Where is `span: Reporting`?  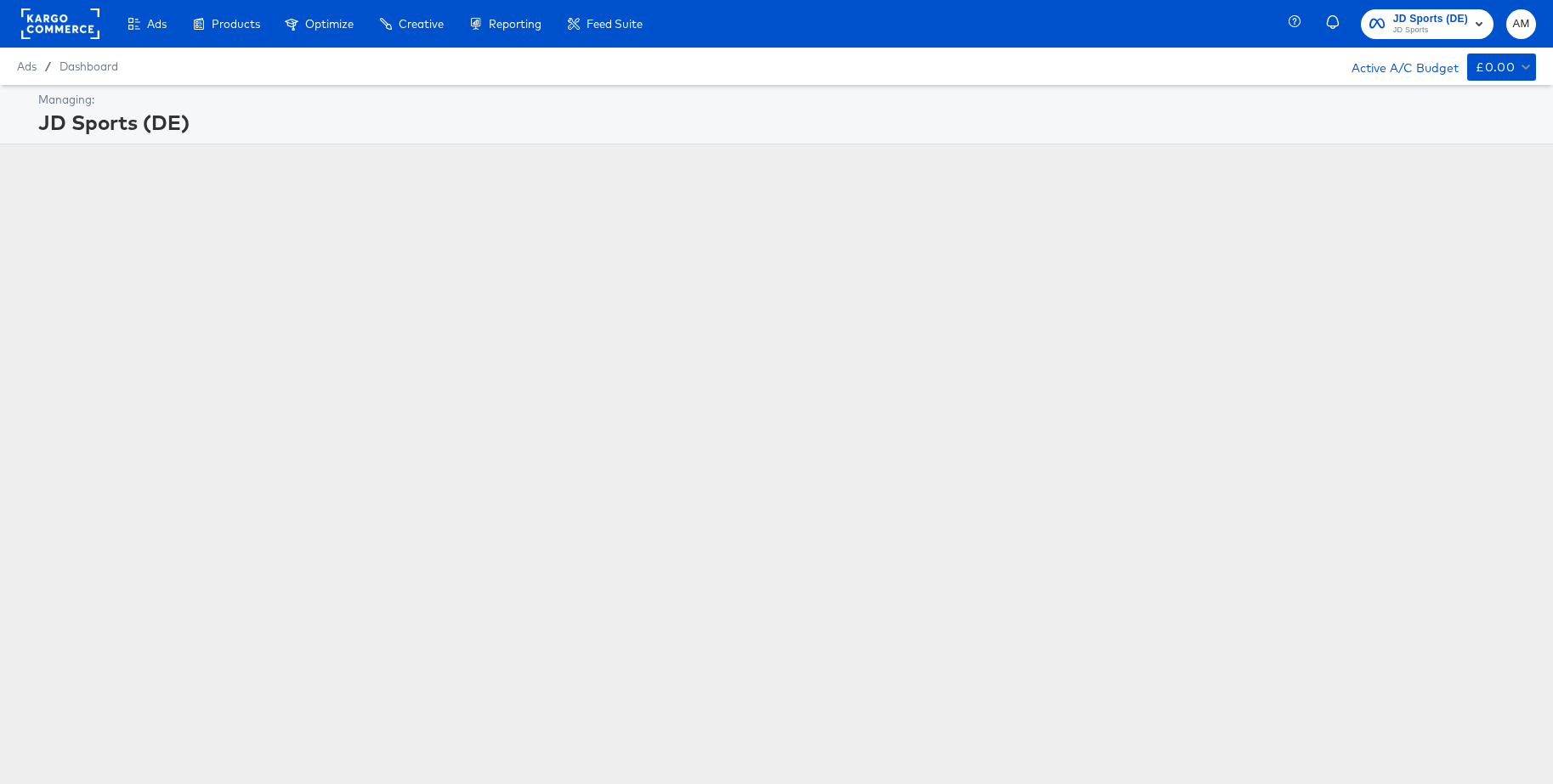
span: Reporting is located at coordinates (515, 24).